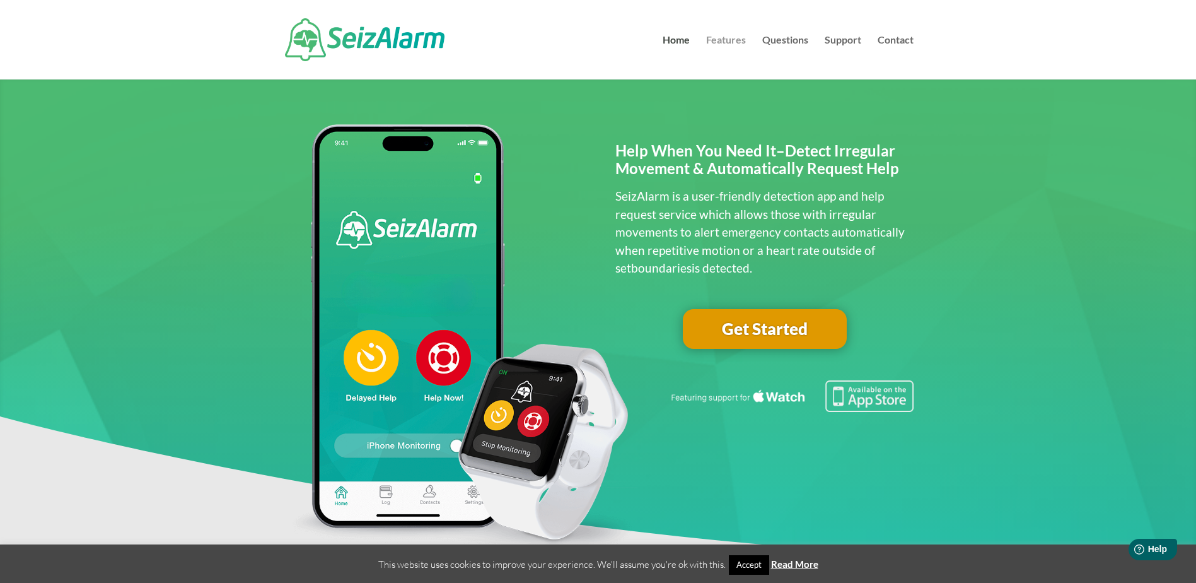  What do you see at coordinates (676, 57) in the screenshot?
I see `a: Home` at bounding box center [676, 57].